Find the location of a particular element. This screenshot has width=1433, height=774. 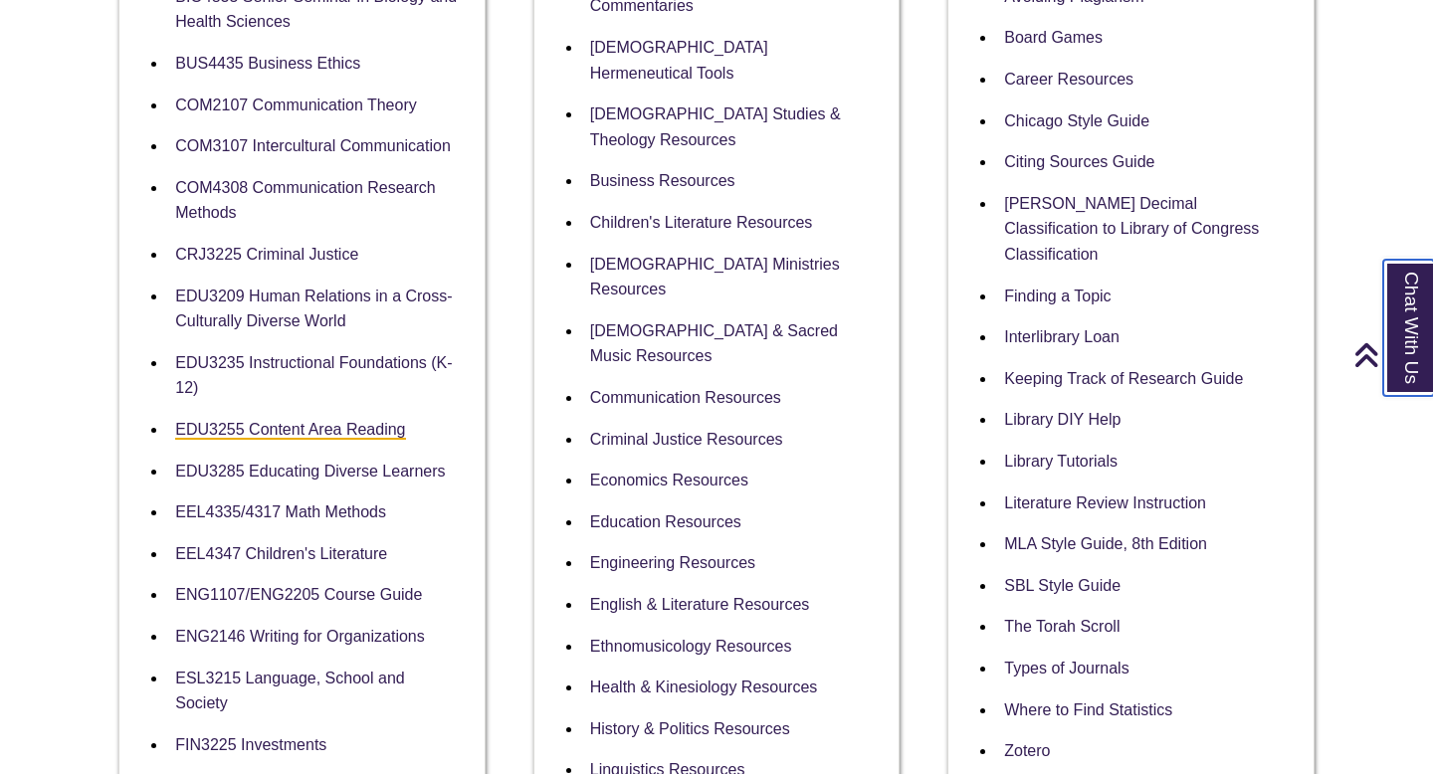

a: Communication Resources is located at coordinates (686, 397).